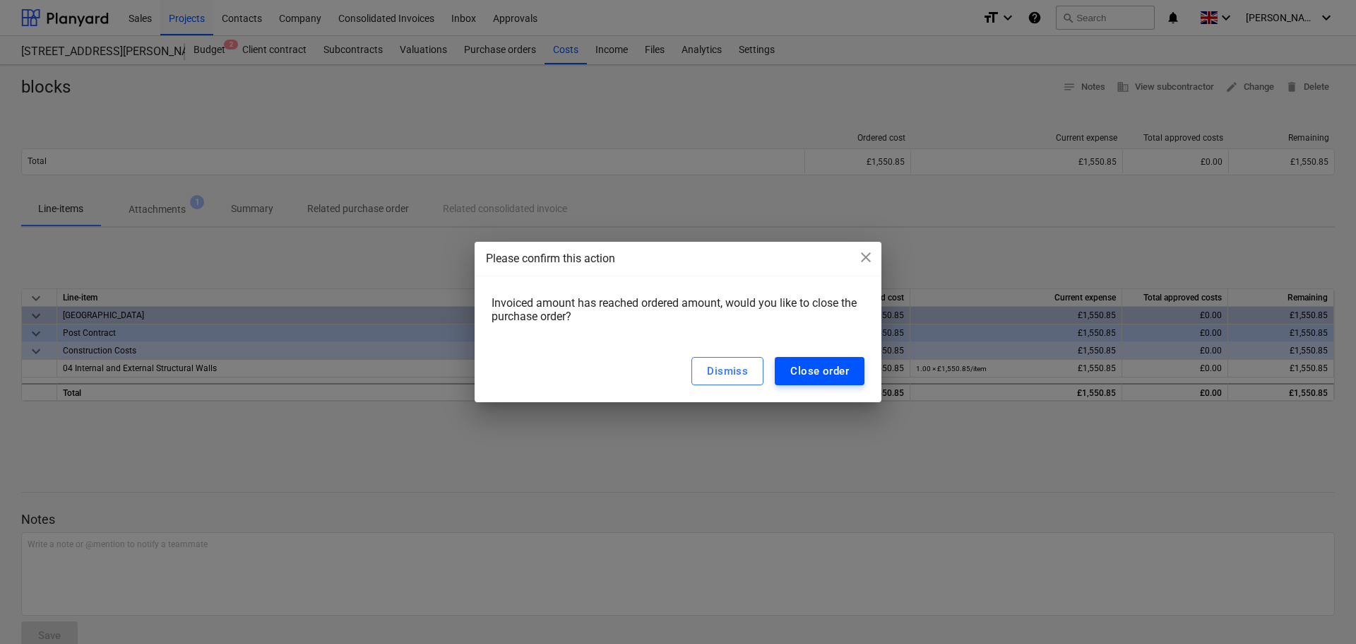 The width and height of the screenshot is (1356, 644). I want to click on div: Dismiss, so click(728, 371).